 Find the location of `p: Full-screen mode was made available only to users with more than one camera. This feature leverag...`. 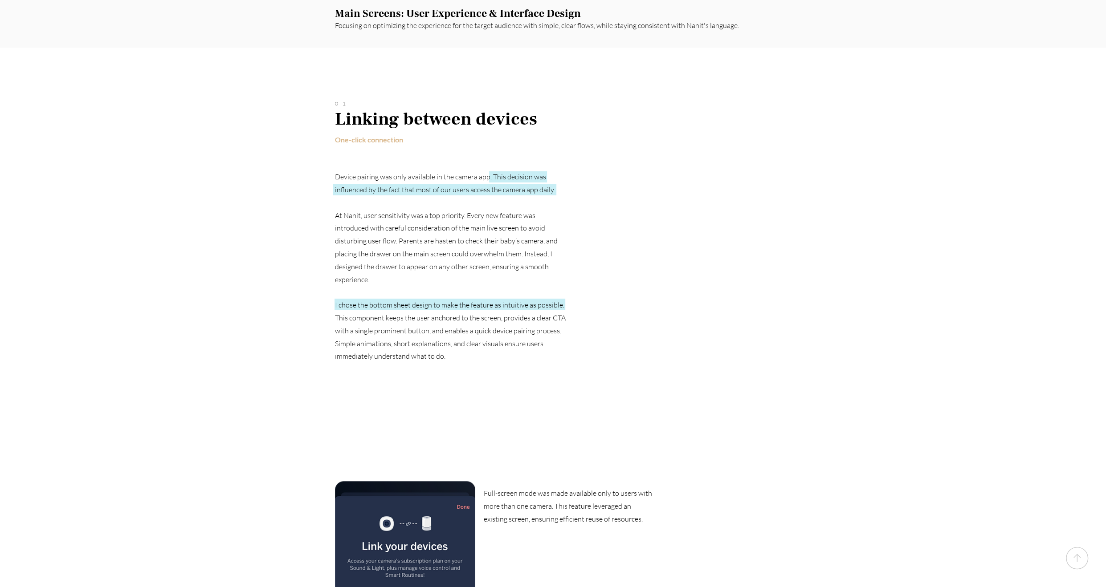

p: Full-screen mode was made available only to users with more than one camera. This feature leverag... is located at coordinates (569, 506).